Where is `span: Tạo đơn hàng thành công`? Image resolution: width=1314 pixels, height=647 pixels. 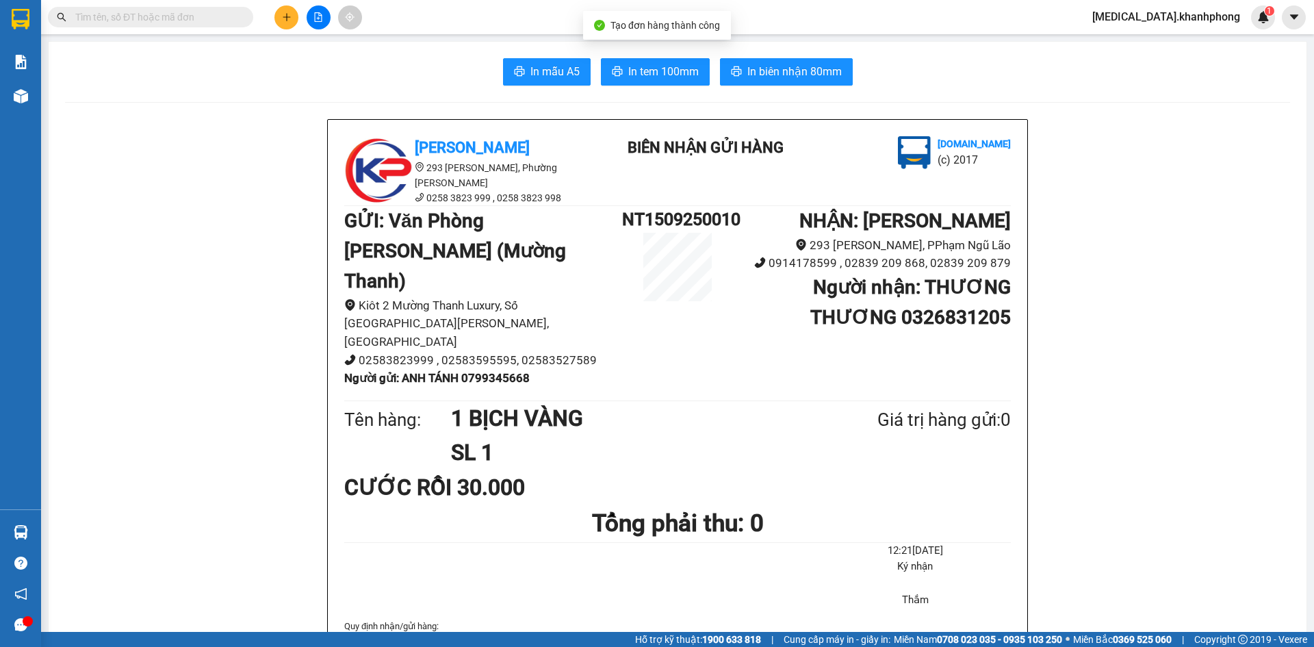
span: Tạo đơn hàng thành công is located at coordinates (665, 25).